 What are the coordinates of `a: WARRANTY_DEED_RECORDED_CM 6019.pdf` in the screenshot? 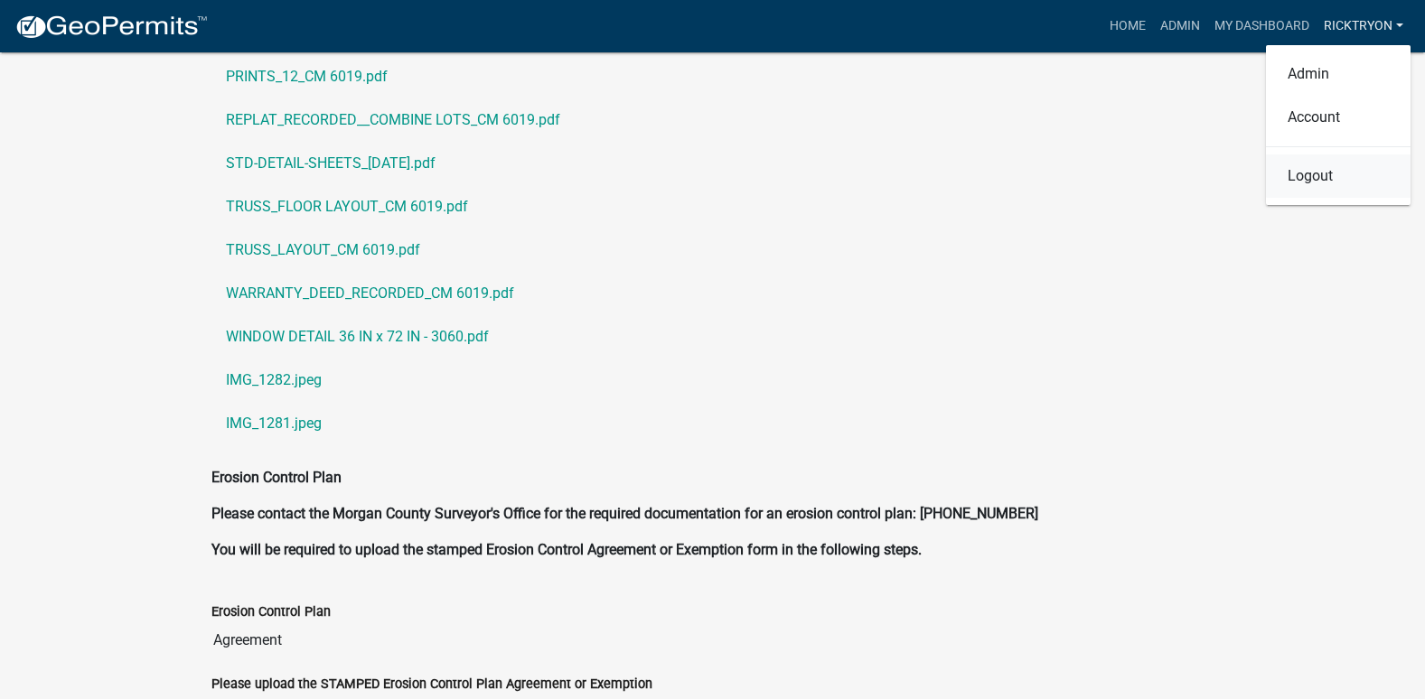 It's located at (713, 294).